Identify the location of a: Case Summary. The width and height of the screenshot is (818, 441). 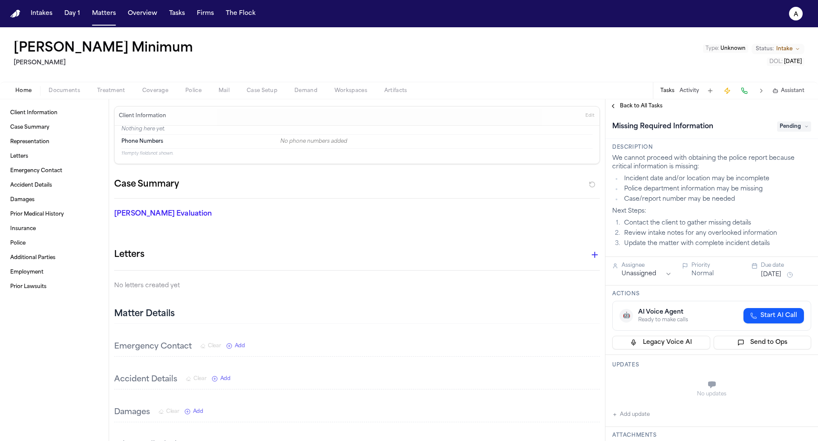
(54, 127).